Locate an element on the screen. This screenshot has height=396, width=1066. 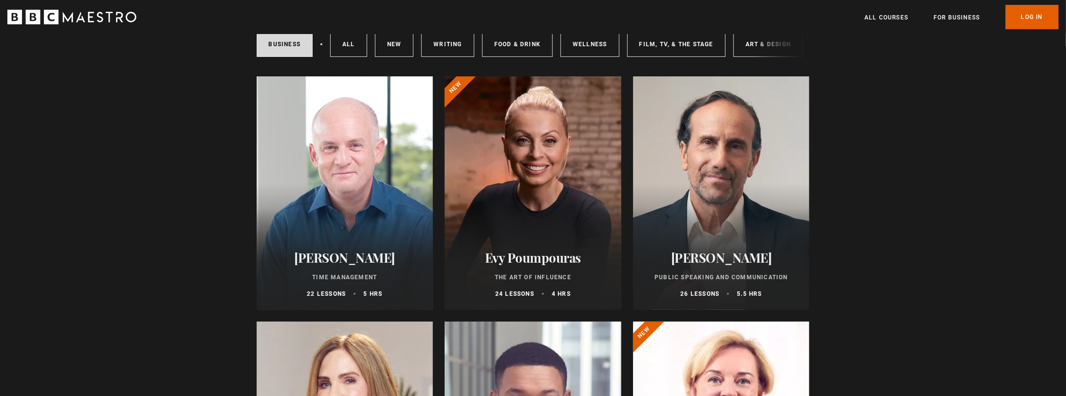
p: 26 lessons is located at coordinates (699, 294).